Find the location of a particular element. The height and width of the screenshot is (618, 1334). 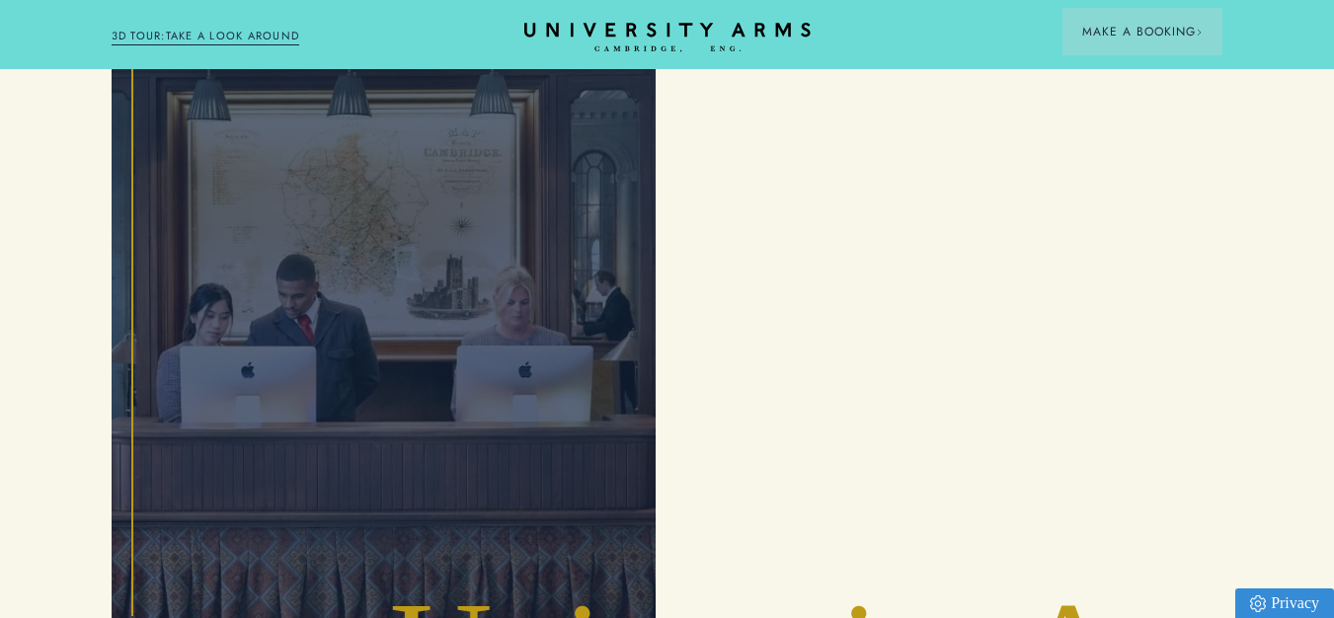

a: Home is located at coordinates (668, 38).